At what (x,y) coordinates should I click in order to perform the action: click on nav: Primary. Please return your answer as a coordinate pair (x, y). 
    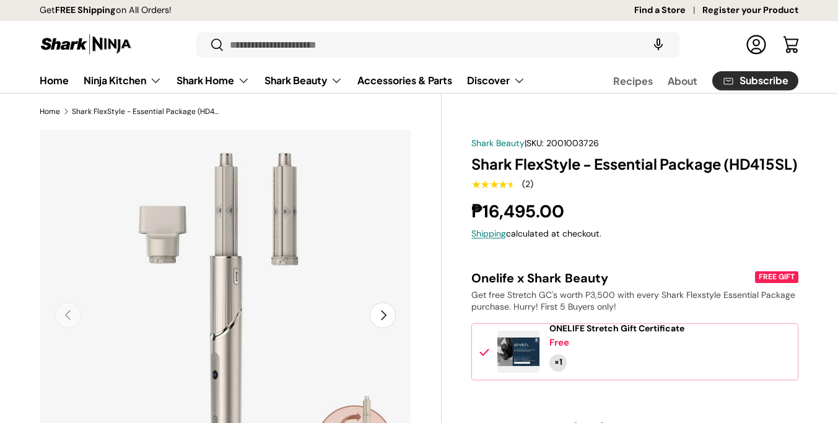
    Looking at the image, I should click on (282, 80).